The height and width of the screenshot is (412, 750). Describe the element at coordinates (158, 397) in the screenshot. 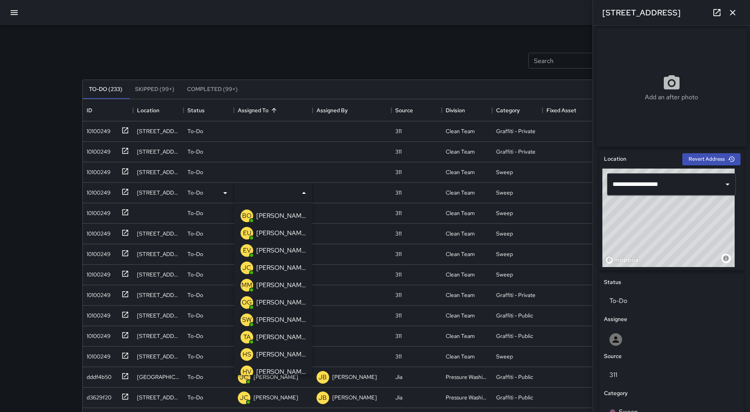

I see `div: 1101 Market Street` at that location.